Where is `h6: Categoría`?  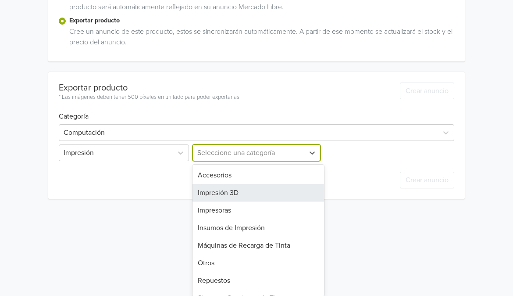
h6: Categoría is located at coordinates (257, 111).